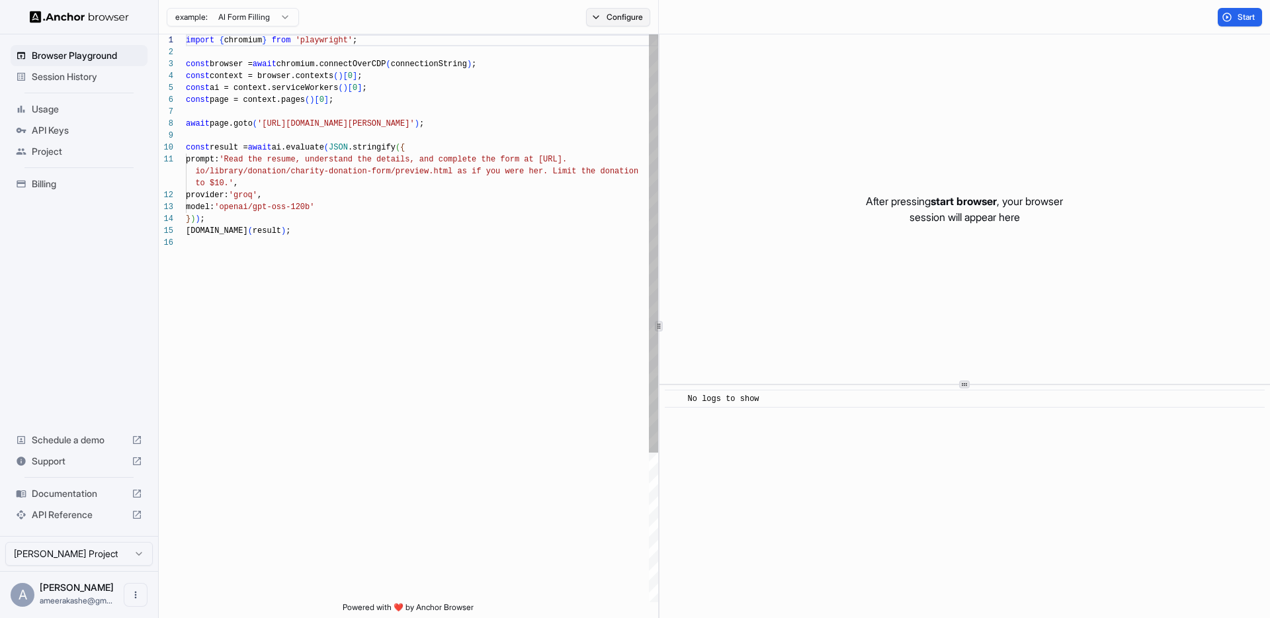  What do you see at coordinates (79, 184) in the screenshot?
I see `div: Billing` at bounding box center [79, 184].